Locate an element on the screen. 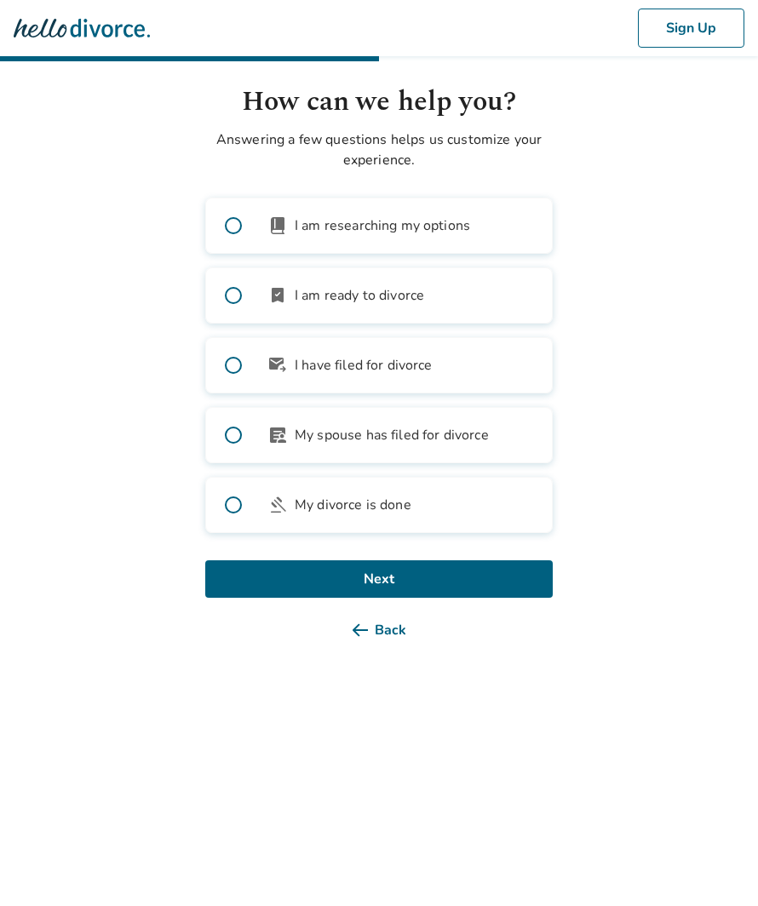 Image resolution: width=758 pixels, height=906 pixels. span: article_person is located at coordinates (278, 435).